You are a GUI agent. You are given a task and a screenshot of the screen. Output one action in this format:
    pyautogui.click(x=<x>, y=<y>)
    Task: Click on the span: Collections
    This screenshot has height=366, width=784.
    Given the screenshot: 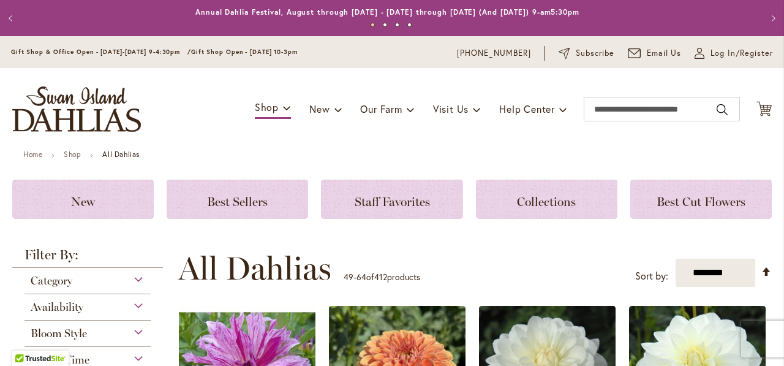 What is the action you would take?
    pyautogui.click(x=546, y=202)
    